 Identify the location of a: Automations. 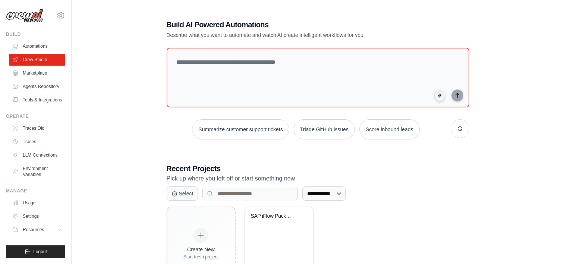
(37, 46).